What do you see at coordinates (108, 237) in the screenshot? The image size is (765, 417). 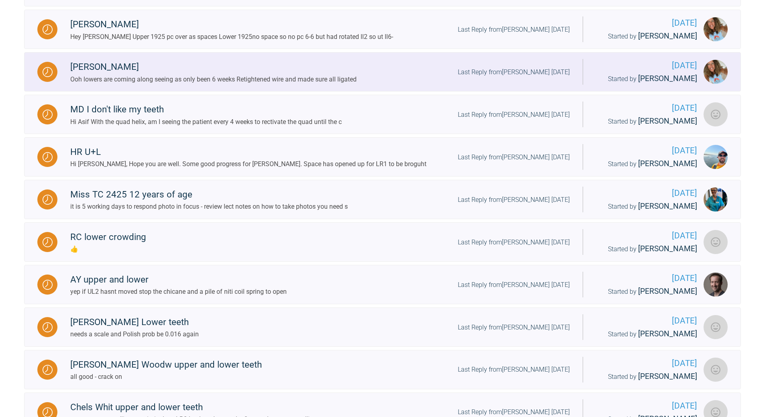 I see `div: RC lower crowding` at bounding box center [108, 237].